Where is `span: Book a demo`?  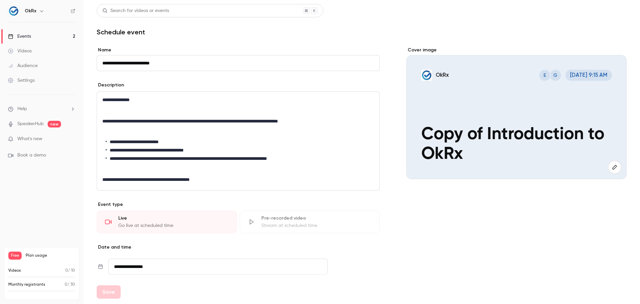
span: Book a demo is located at coordinates (32, 155).